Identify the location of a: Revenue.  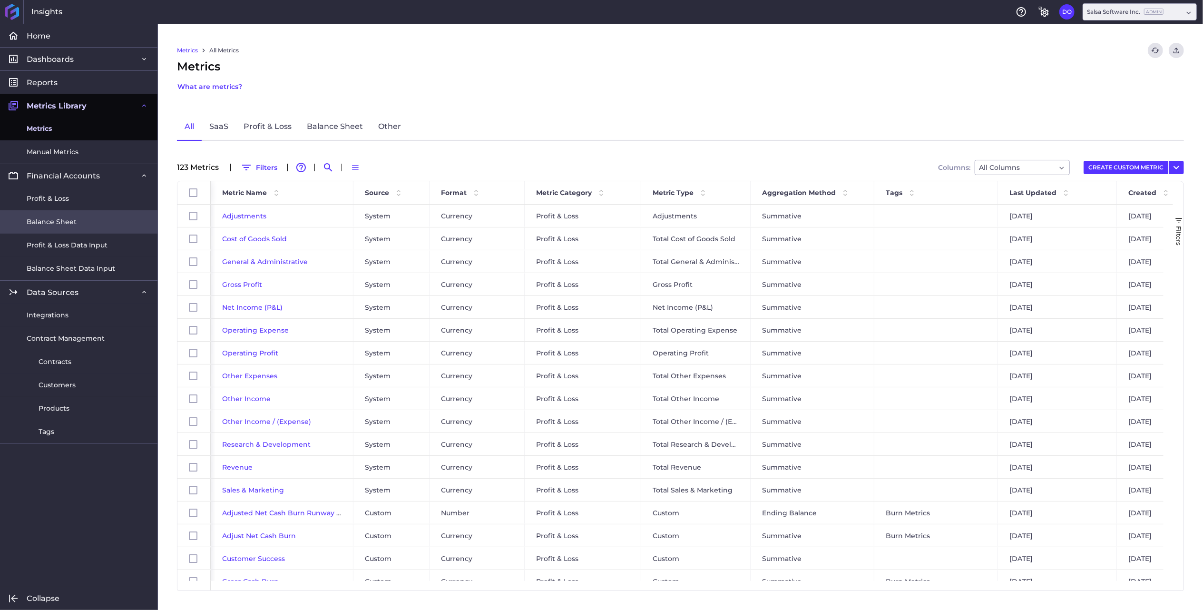
(237, 467).